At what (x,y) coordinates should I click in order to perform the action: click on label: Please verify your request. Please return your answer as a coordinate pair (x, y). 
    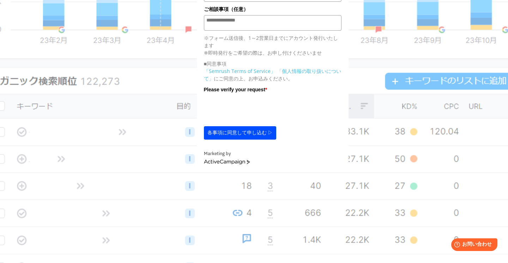
    Looking at the image, I should click on (273, 90).